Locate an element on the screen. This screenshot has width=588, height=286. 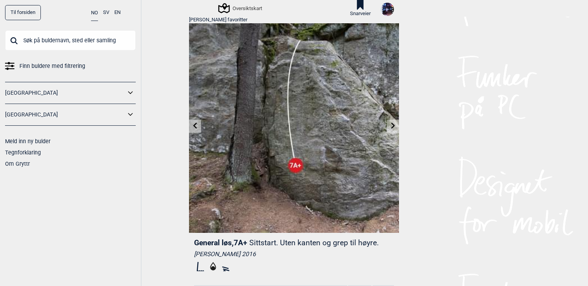
a: Til forsiden is located at coordinates (23, 12).